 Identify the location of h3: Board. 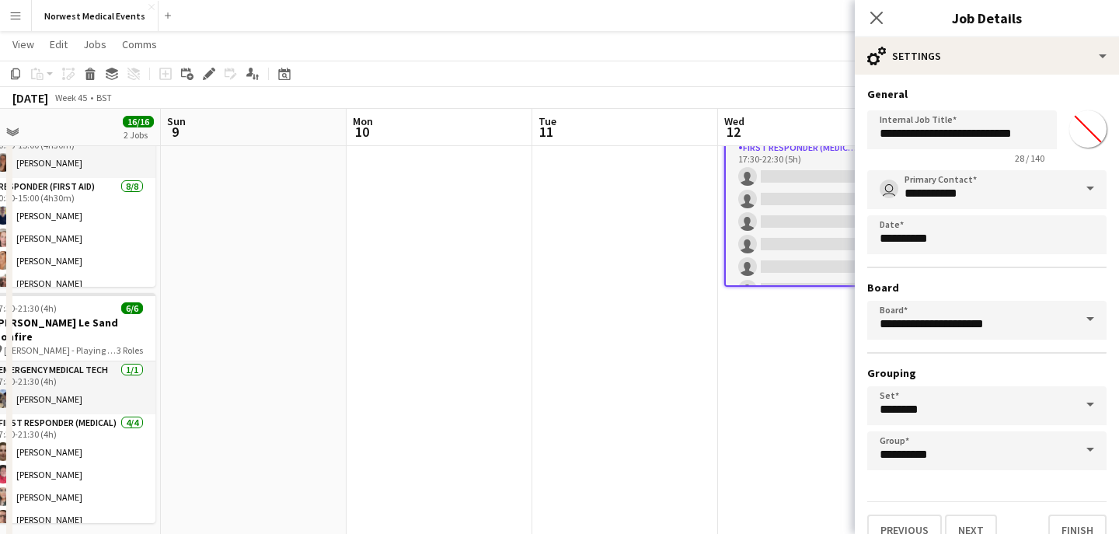
(986, 287).